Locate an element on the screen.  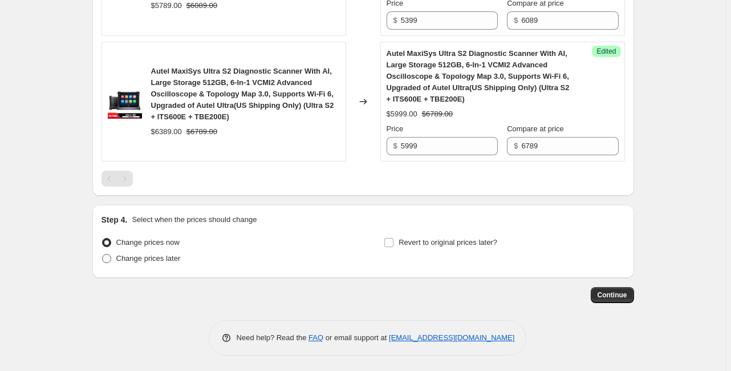
h2: Step 4. is located at coordinates (115, 219).